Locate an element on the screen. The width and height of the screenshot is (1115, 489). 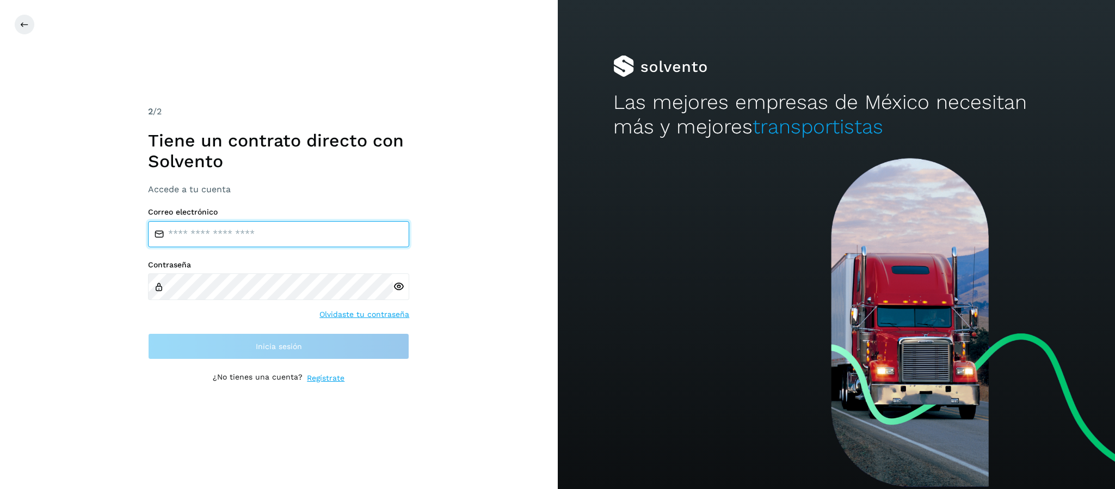
h2: Las mejores empresas de México necesitan más y mejores is located at coordinates (837, 114).